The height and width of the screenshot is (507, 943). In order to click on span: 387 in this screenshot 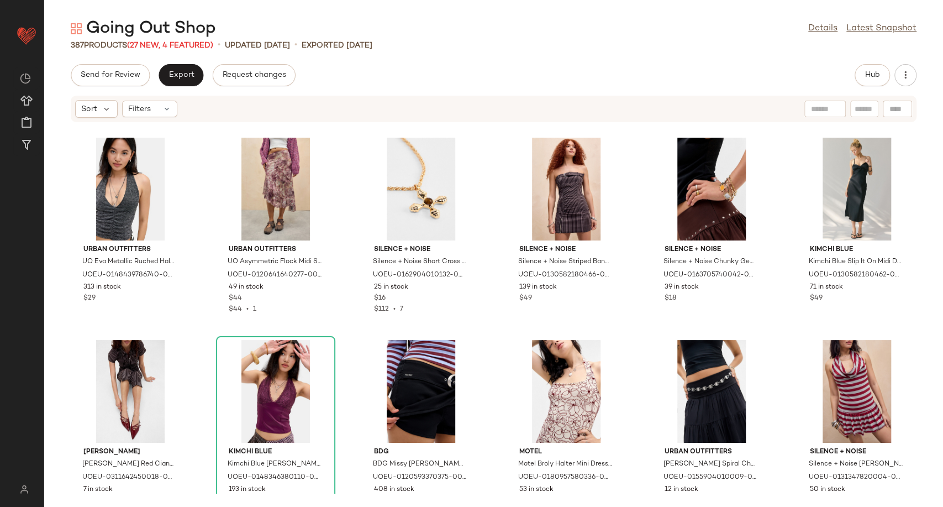, I will do `click(77, 45)`.